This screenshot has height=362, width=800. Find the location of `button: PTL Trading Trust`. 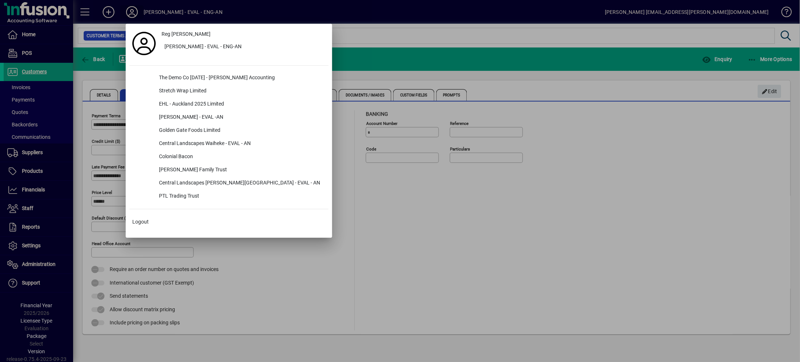

button: PTL Trading Trust is located at coordinates (229, 197).